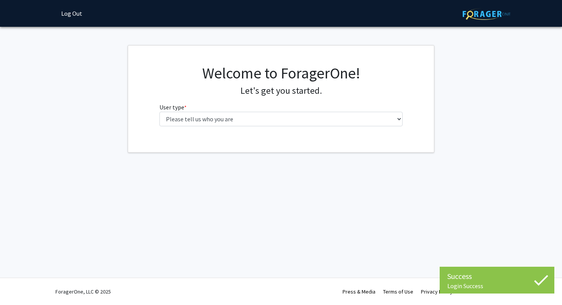 The height and width of the screenshot is (305, 562). Describe the element at coordinates (486, 14) in the screenshot. I see `img: ForagerOne Logo` at that location.